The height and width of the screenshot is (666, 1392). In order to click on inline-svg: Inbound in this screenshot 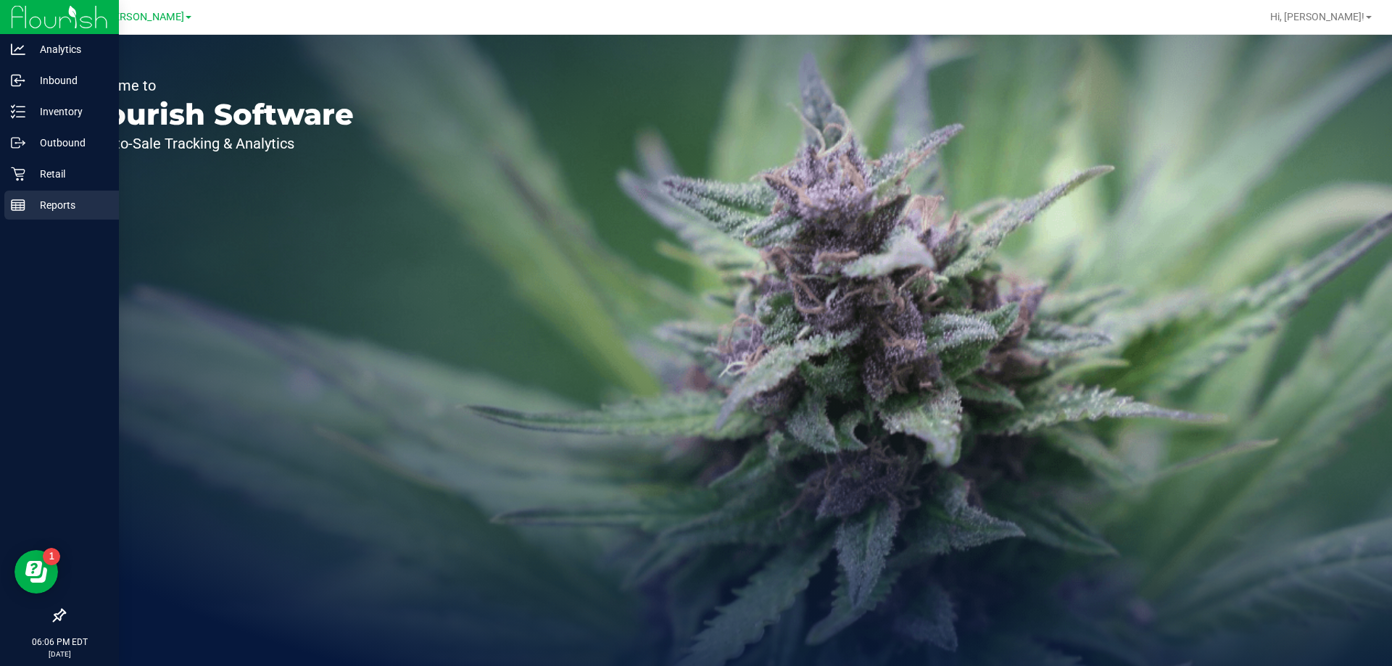, I will do `click(18, 80)`.